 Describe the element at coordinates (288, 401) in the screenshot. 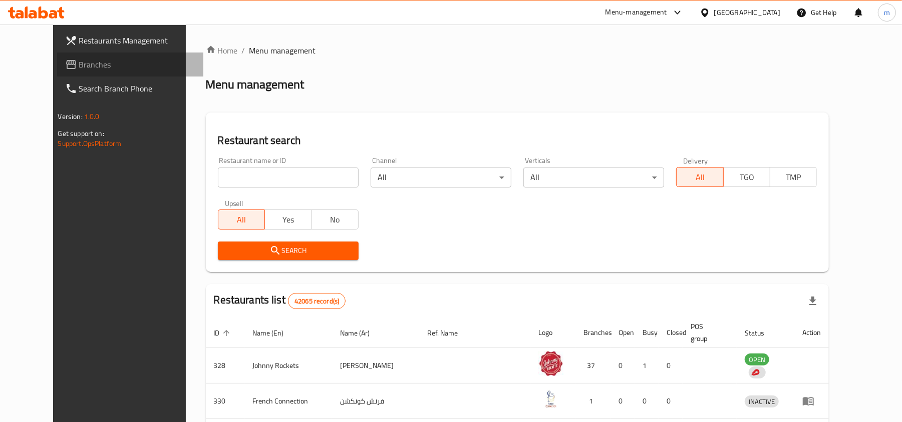

I see `td: French Connection` at that location.